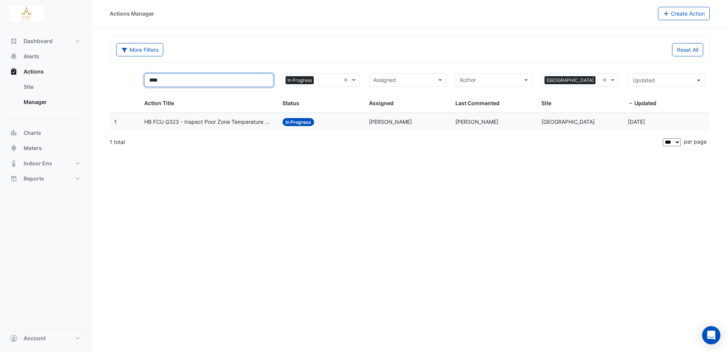 Image resolution: width=728 pixels, height=352 pixels. Describe the element at coordinates (115, 121) in the screenshot. I see `span: 1` at that location.